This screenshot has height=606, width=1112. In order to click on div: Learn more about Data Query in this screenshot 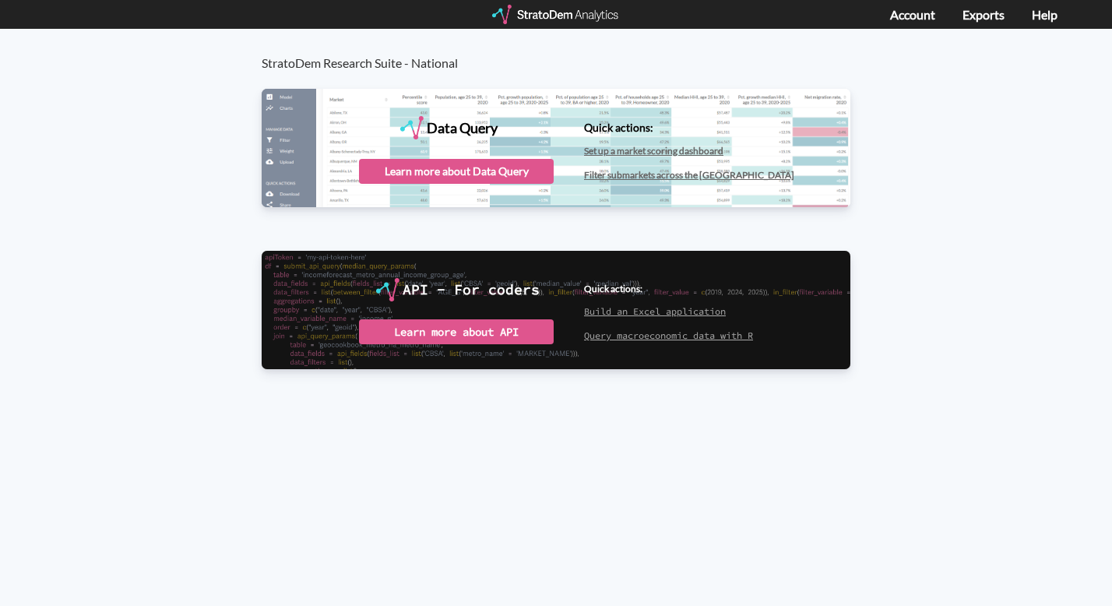, I will do `click(456, 171)`.